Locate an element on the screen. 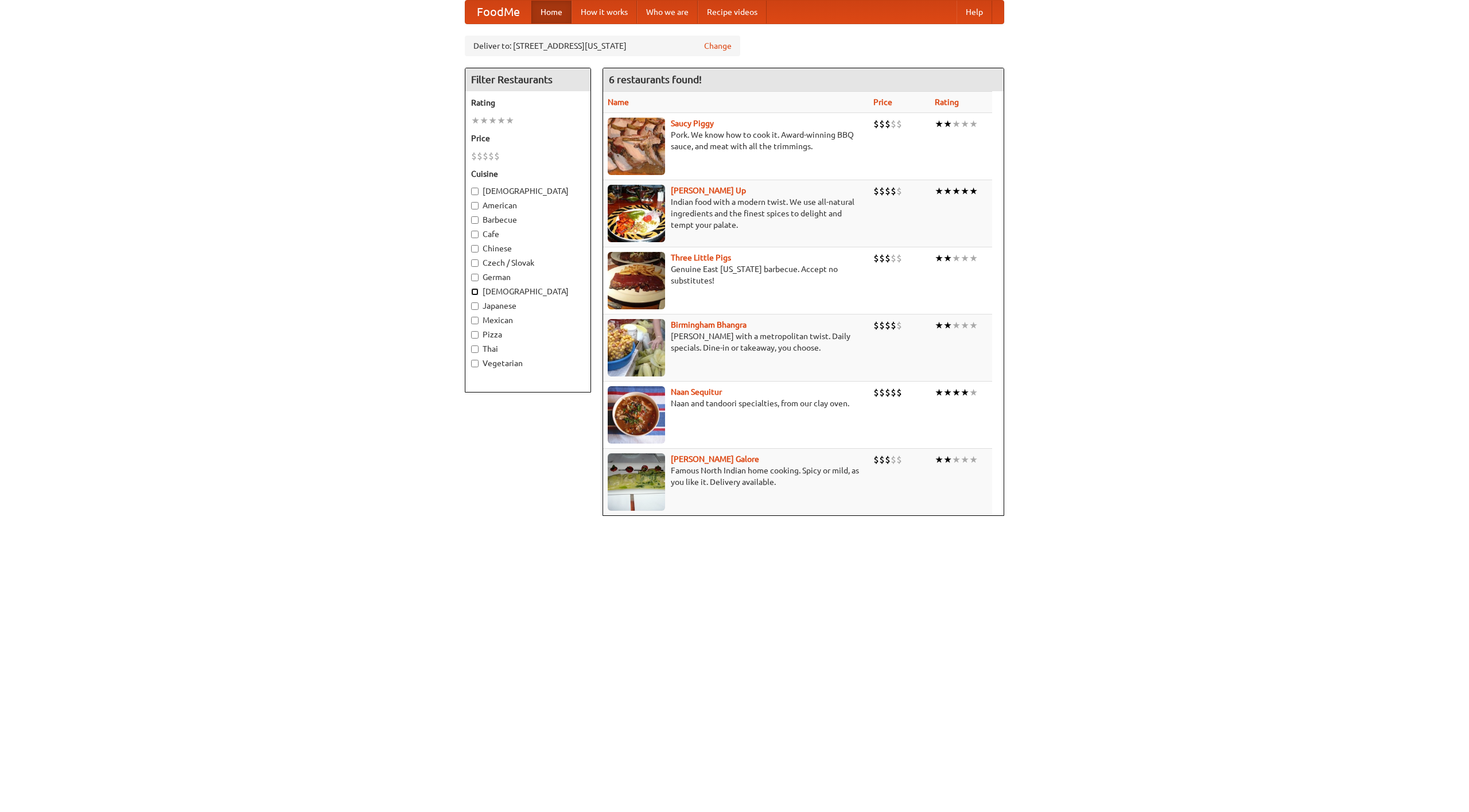 This screenshot has height=812, width=1469. b: Naan Sequitur is located at coordinates (696, 392).